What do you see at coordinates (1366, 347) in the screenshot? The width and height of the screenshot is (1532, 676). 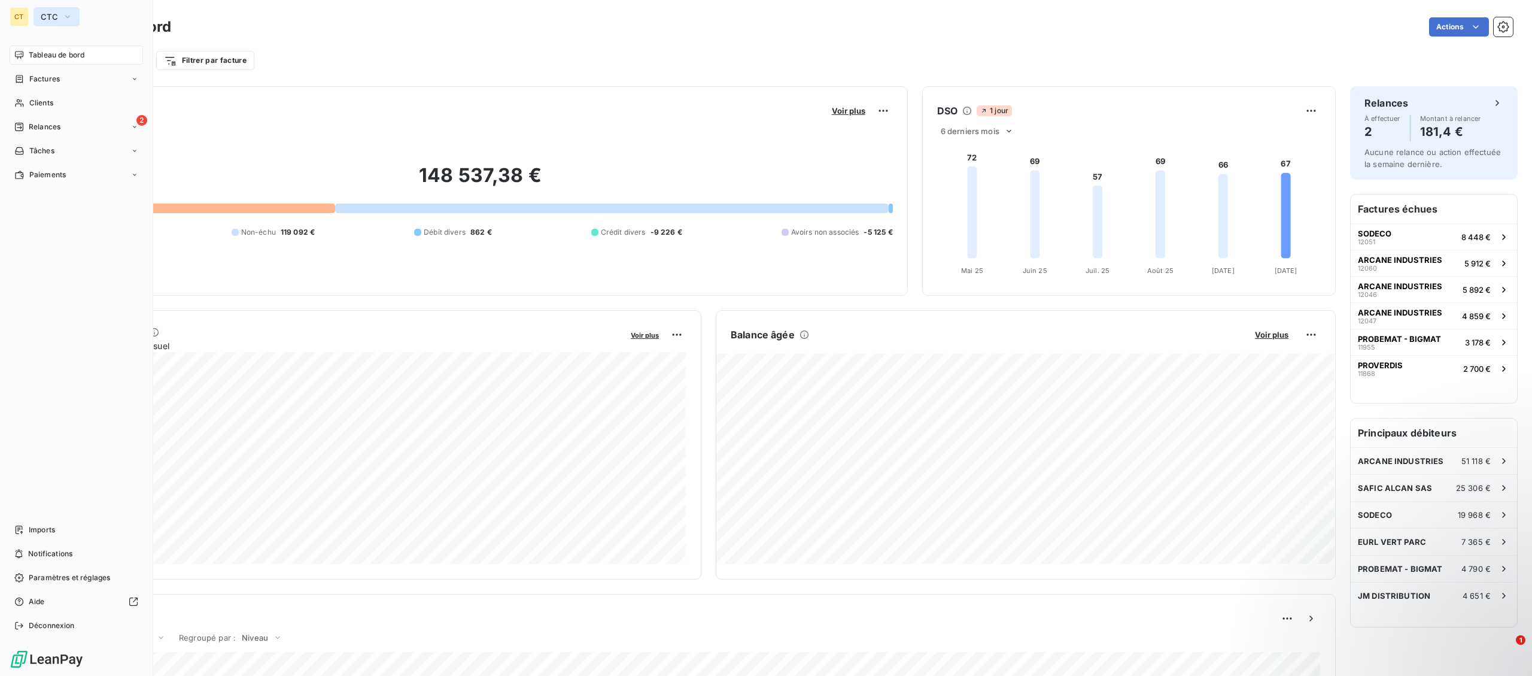 I see `span: 11955` at bounding box center [1366, 347].